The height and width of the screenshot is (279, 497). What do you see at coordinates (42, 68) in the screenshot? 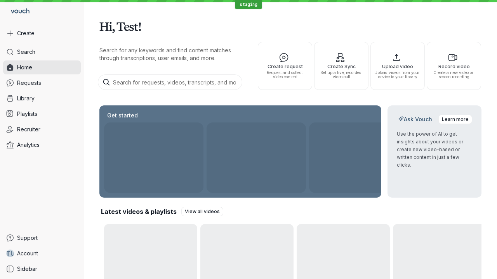
I see `a: Home` at bounding box center [42, 68].